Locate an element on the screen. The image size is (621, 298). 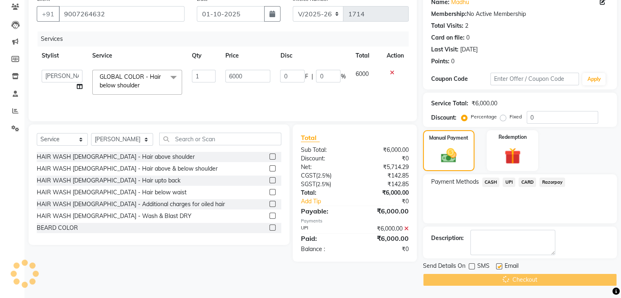
span: Payment Methods is located at coordinates (455, 182).